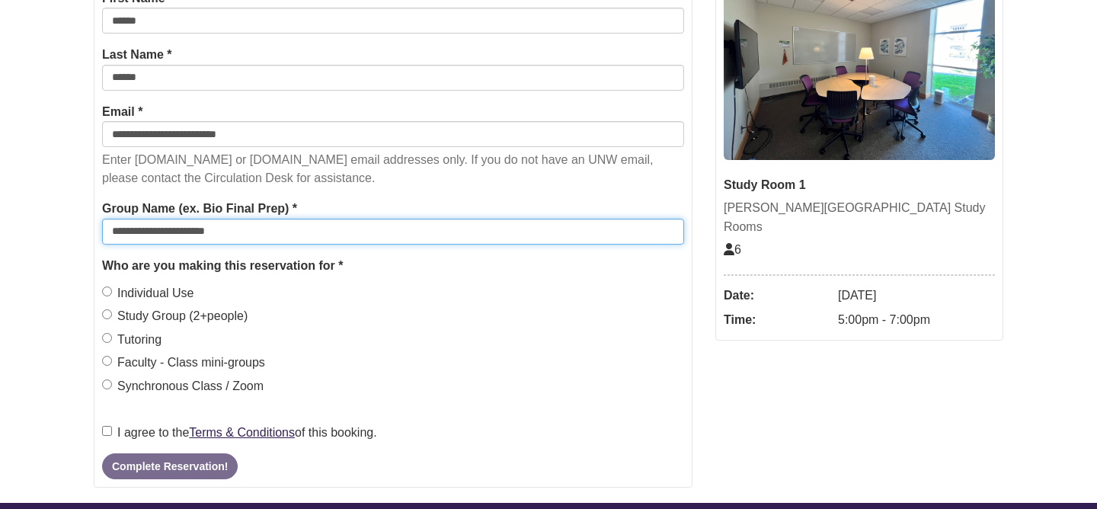 This screenshot has height=509, width=1097. What do you see at coordinates (393, 266) in the screenshot?
I see `legend: Who are you making this reservation for *` at bounding box center [393, 266].